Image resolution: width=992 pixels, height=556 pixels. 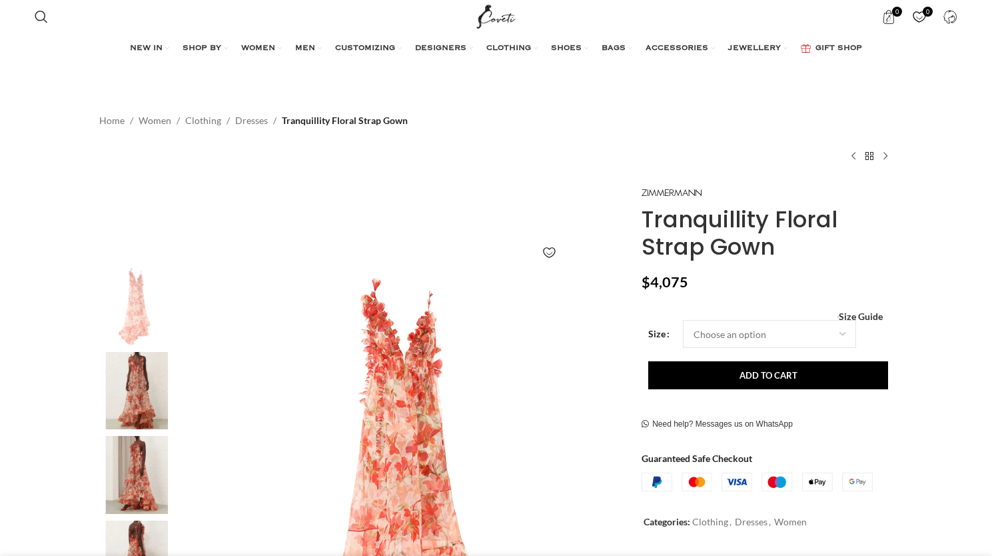 I want to click on a: BAGS, so click(x=617, y=49).